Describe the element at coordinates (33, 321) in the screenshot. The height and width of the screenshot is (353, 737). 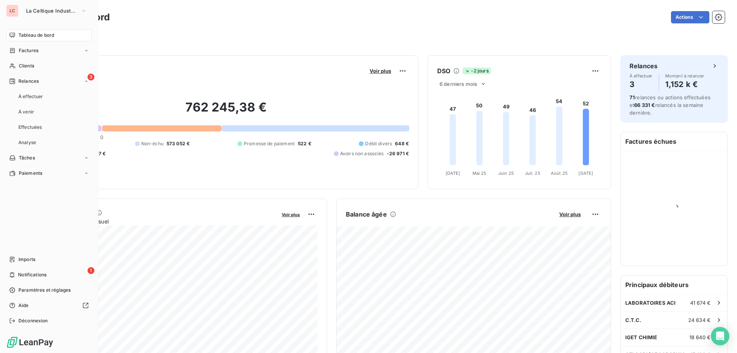
I see `span: Déconnexion` at that location.